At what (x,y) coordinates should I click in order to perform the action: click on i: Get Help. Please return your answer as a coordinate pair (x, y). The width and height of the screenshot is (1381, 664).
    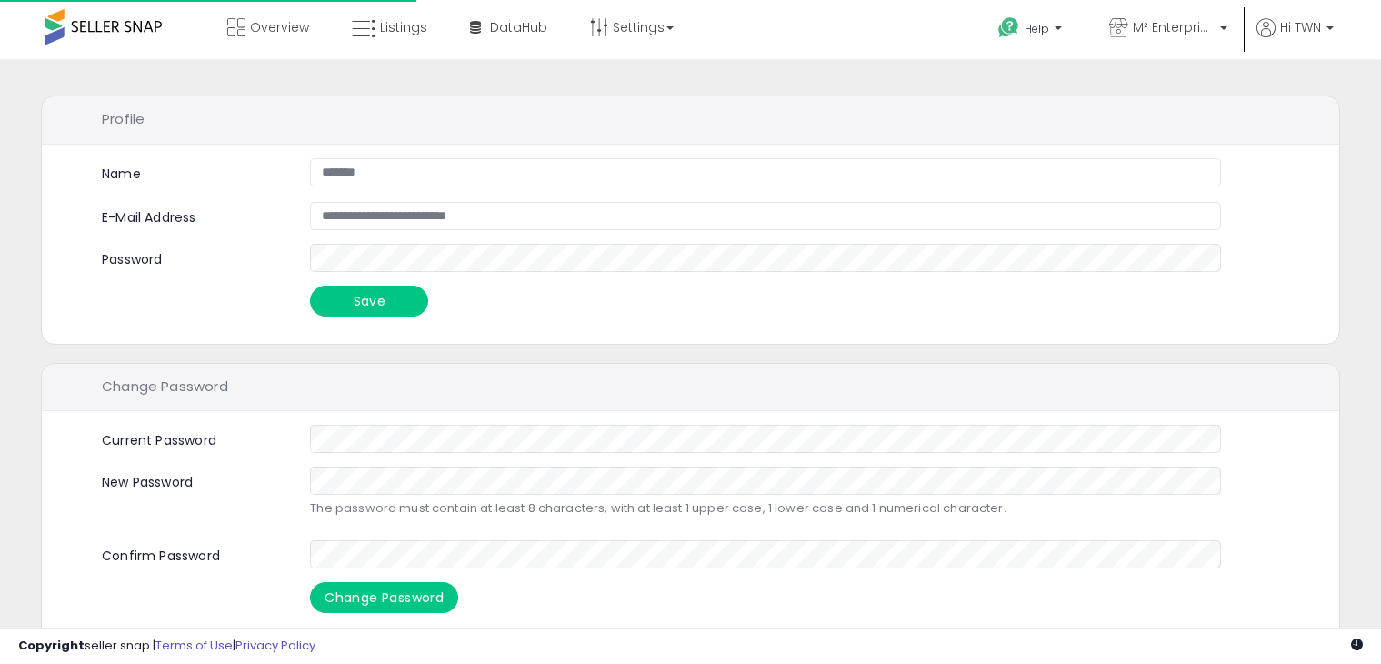
    Looking at the image, I should click on (1009, 27).